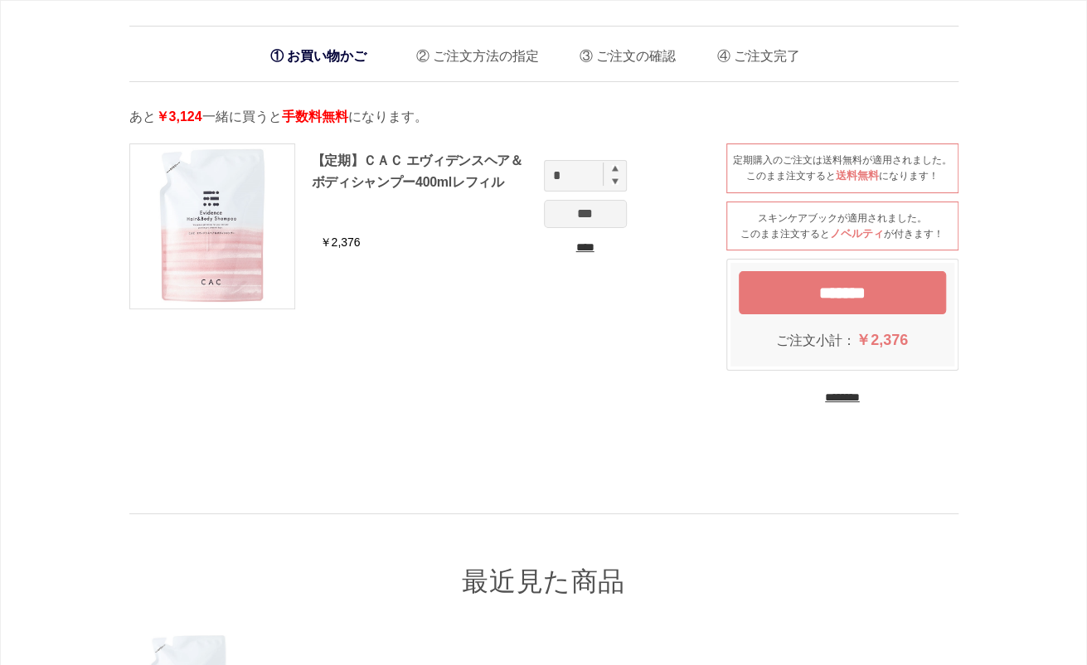 This screenshot has height=665, width=1087. What do you see at coordinates (417, 171) in the screenshot?
I see `a: 【定期】ＣＡＣ エヴィデンスヘア＆ボディシャンプー400mlレフィル` at bounding box center [417, 171].